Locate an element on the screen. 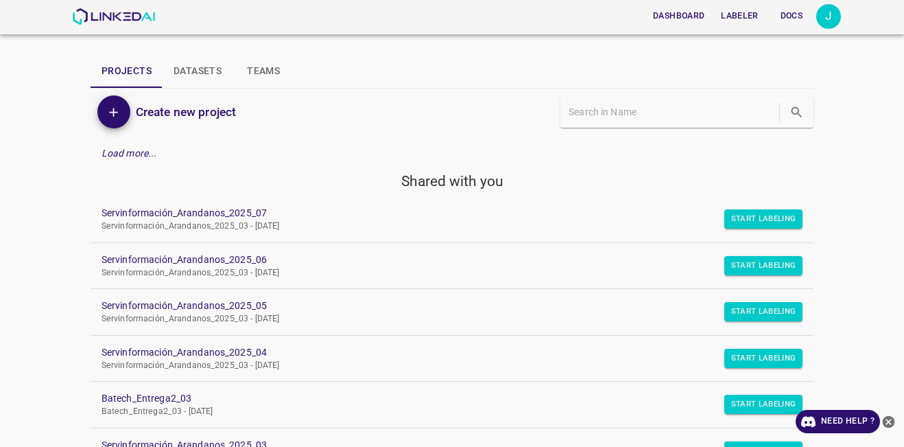 Image resolution: width=904 pixels, height=447 pixels. a: Create new project is located at coordinates (183, 112).